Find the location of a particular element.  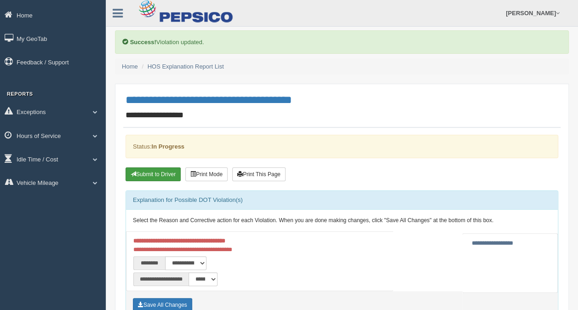

a: HOS Explanation Report List is located at coordinates (186, 66).